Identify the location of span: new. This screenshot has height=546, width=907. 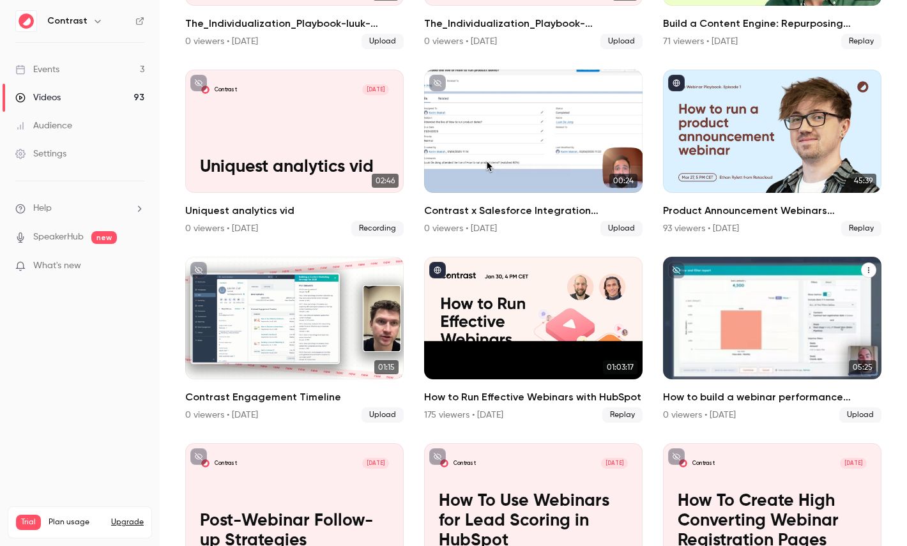
(104, 238).